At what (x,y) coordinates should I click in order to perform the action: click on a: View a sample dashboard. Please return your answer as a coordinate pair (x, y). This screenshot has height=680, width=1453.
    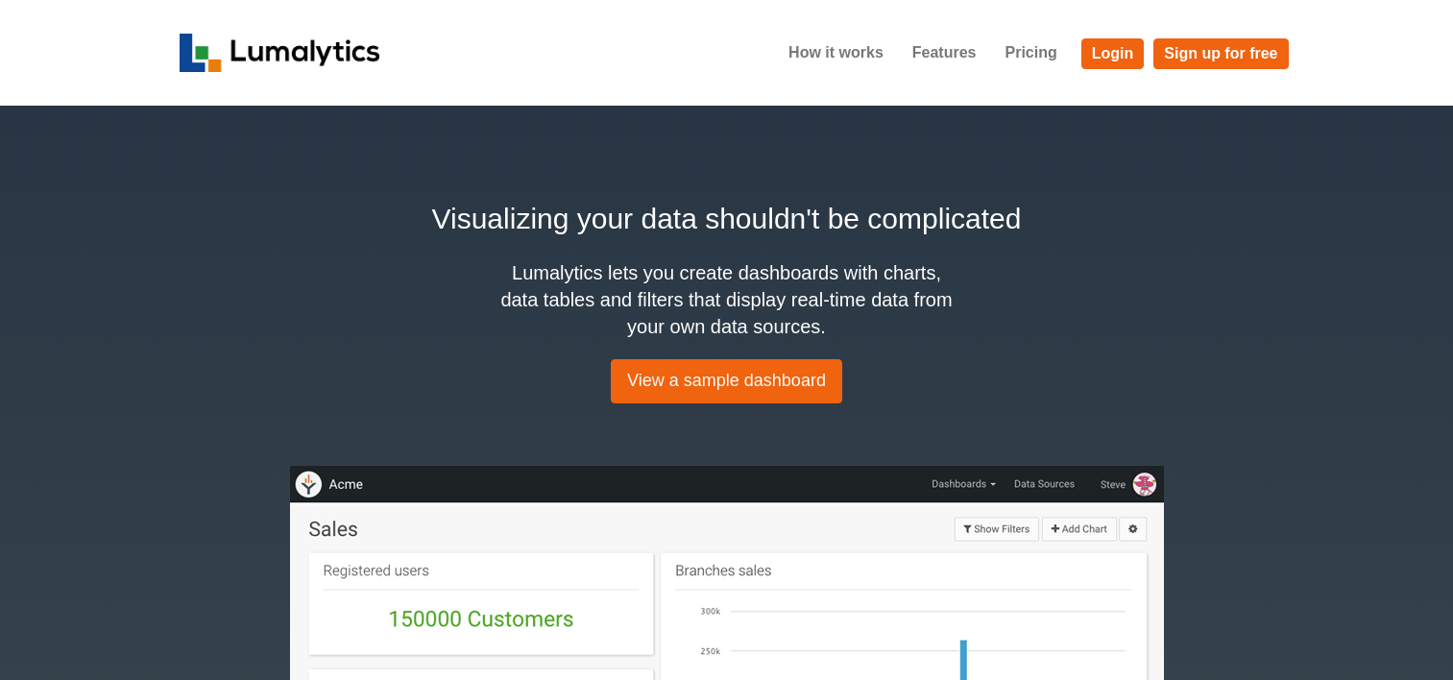
    Looking at the image, I should click on (726, 381).